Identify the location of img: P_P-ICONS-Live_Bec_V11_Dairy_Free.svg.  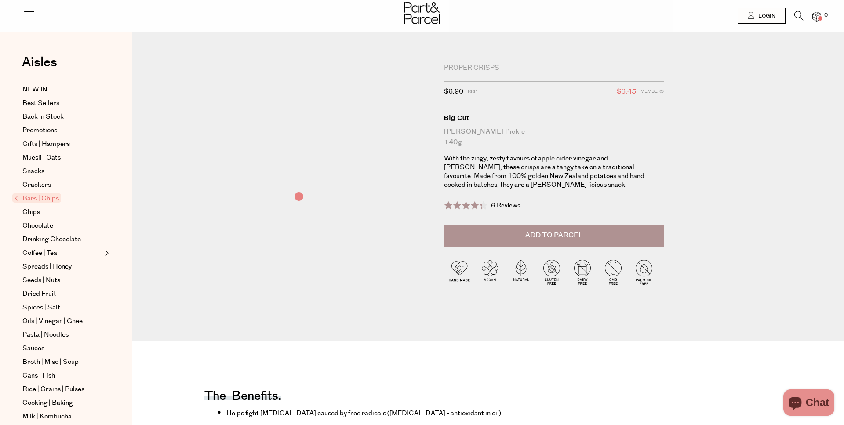
(582, 272).